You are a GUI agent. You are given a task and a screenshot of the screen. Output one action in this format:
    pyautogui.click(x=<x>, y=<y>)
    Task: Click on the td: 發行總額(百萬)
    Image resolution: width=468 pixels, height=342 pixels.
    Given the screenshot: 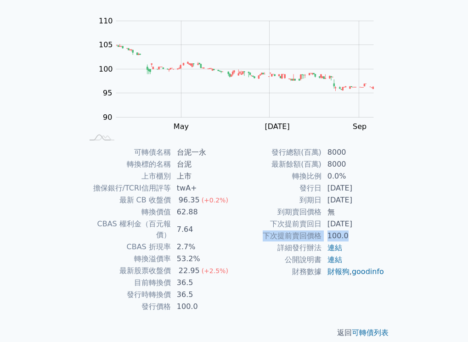 What is the action you would take?
    pyautogui.click(x=278, y=153)
    